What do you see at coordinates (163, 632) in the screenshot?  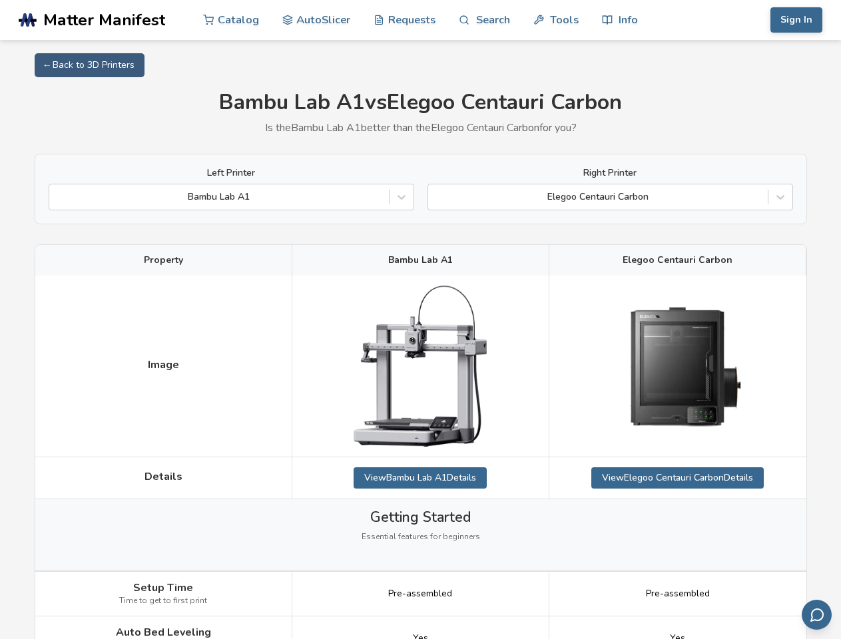 I see `span: Auto Bed Leveling` at bounding box center [163, 632].